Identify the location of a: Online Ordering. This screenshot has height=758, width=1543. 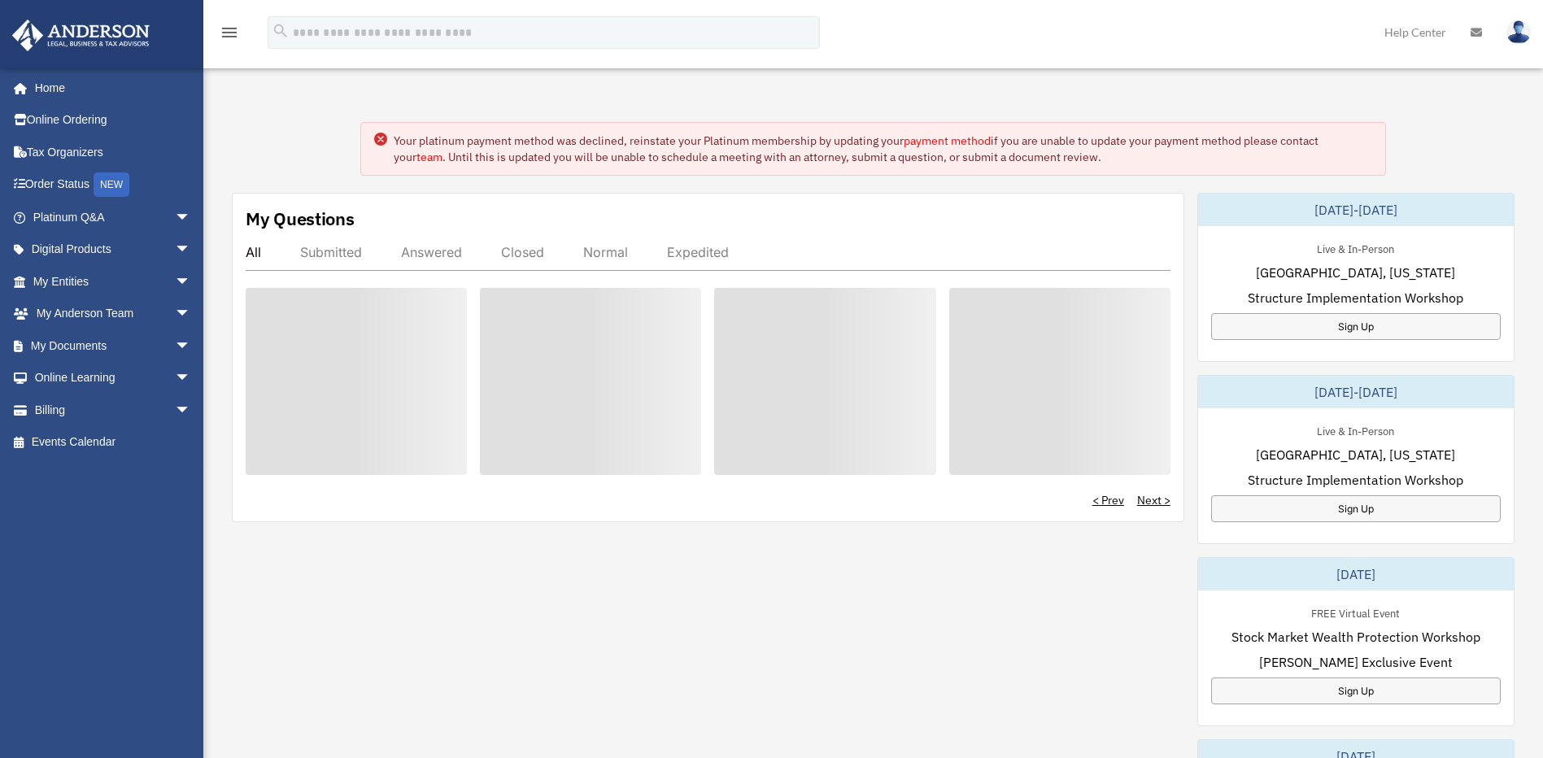
(113, 120).